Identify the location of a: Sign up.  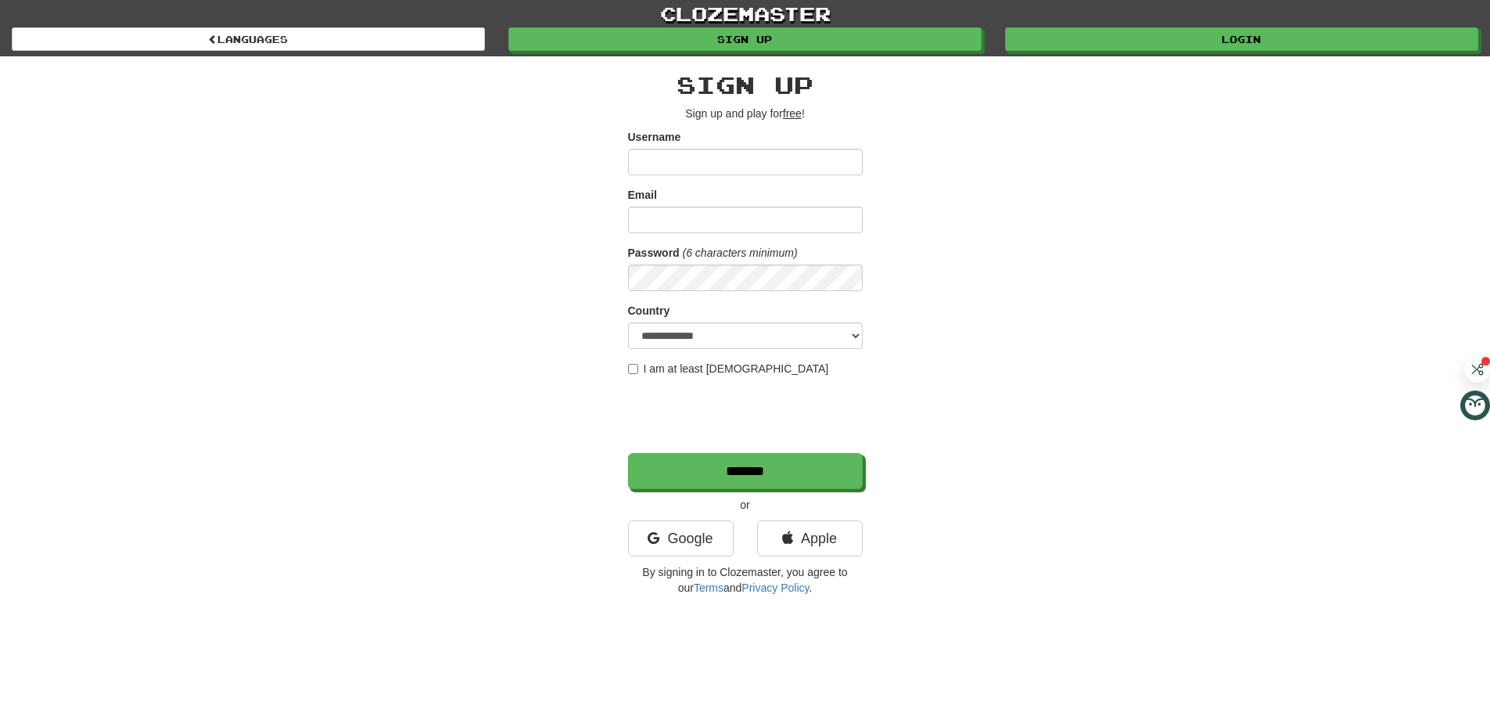
(745, 39).